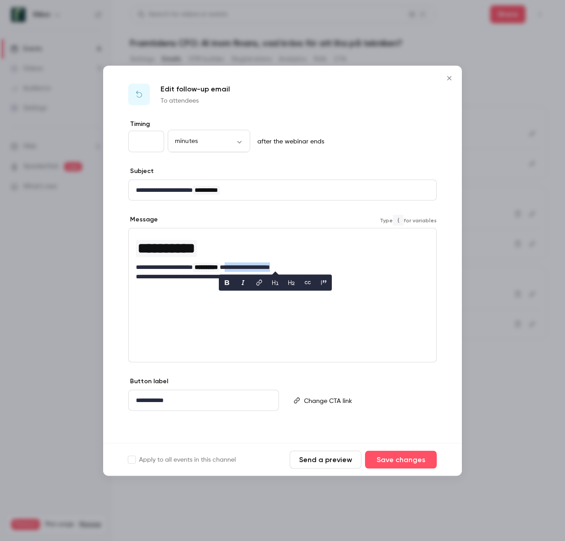  Describe the element at coordinates (449, 78) in the screenshot. I see `button: Close` at that location.